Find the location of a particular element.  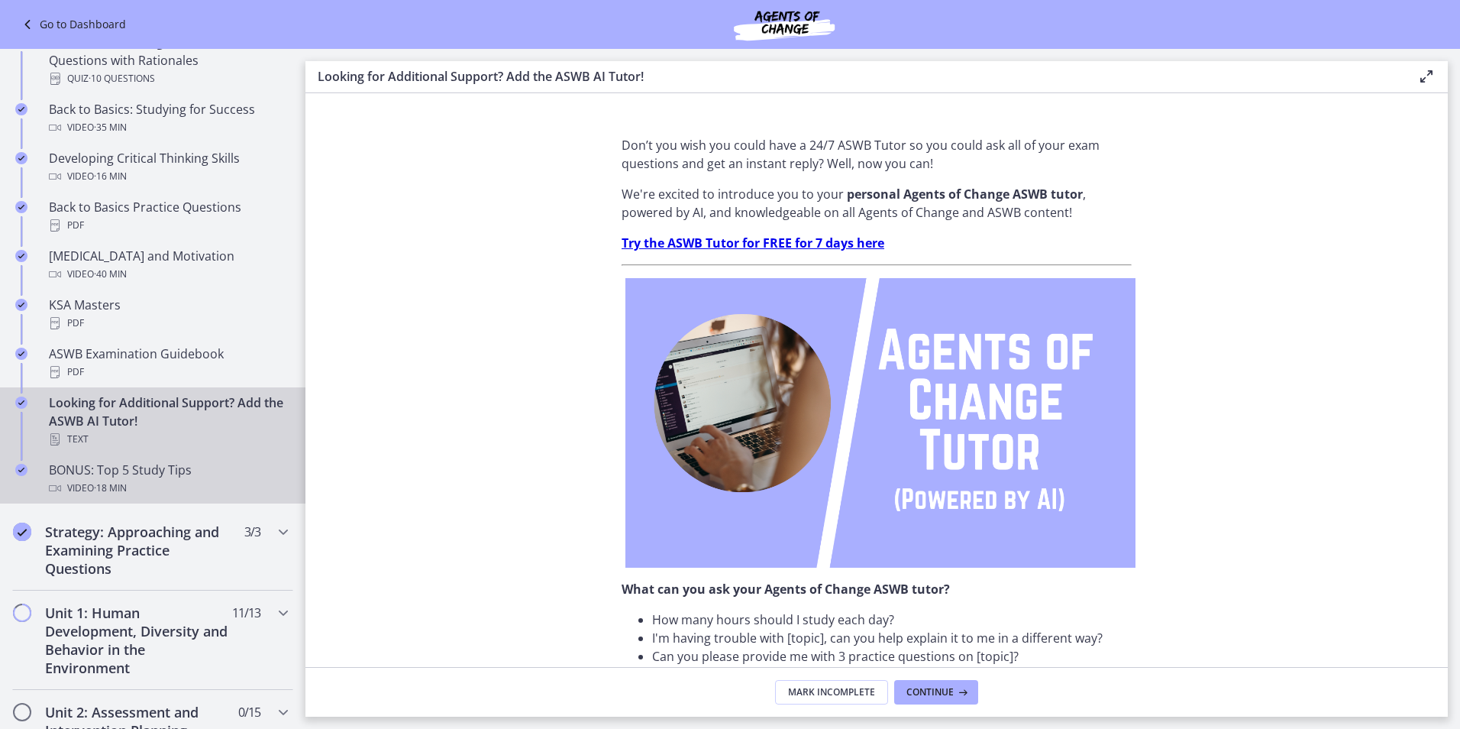

p: Don’t you wish you could have a 24/7 ASWB Tutor so you could ask all of your exam questions and g... is located at coordinates (877, 154).